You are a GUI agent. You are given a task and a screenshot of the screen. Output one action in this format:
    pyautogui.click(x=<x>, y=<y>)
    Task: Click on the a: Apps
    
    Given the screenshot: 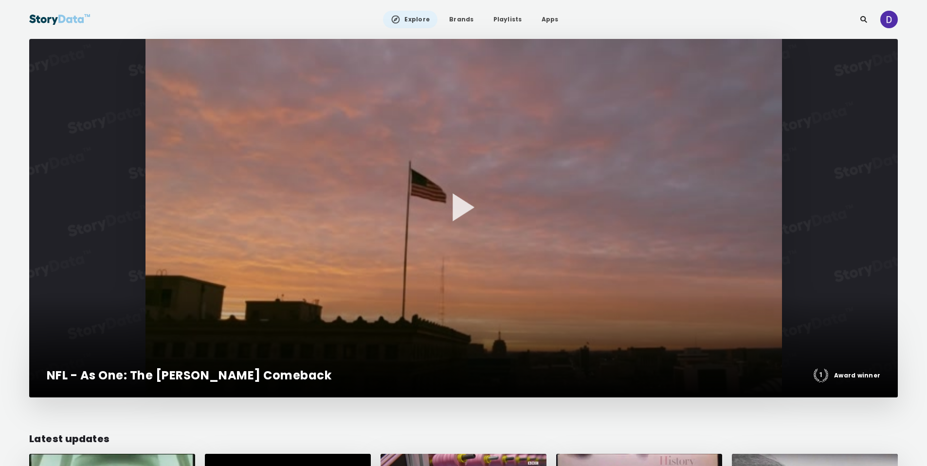 What is the action you would take?
    pyautogui.click(x=550, y=19)
    